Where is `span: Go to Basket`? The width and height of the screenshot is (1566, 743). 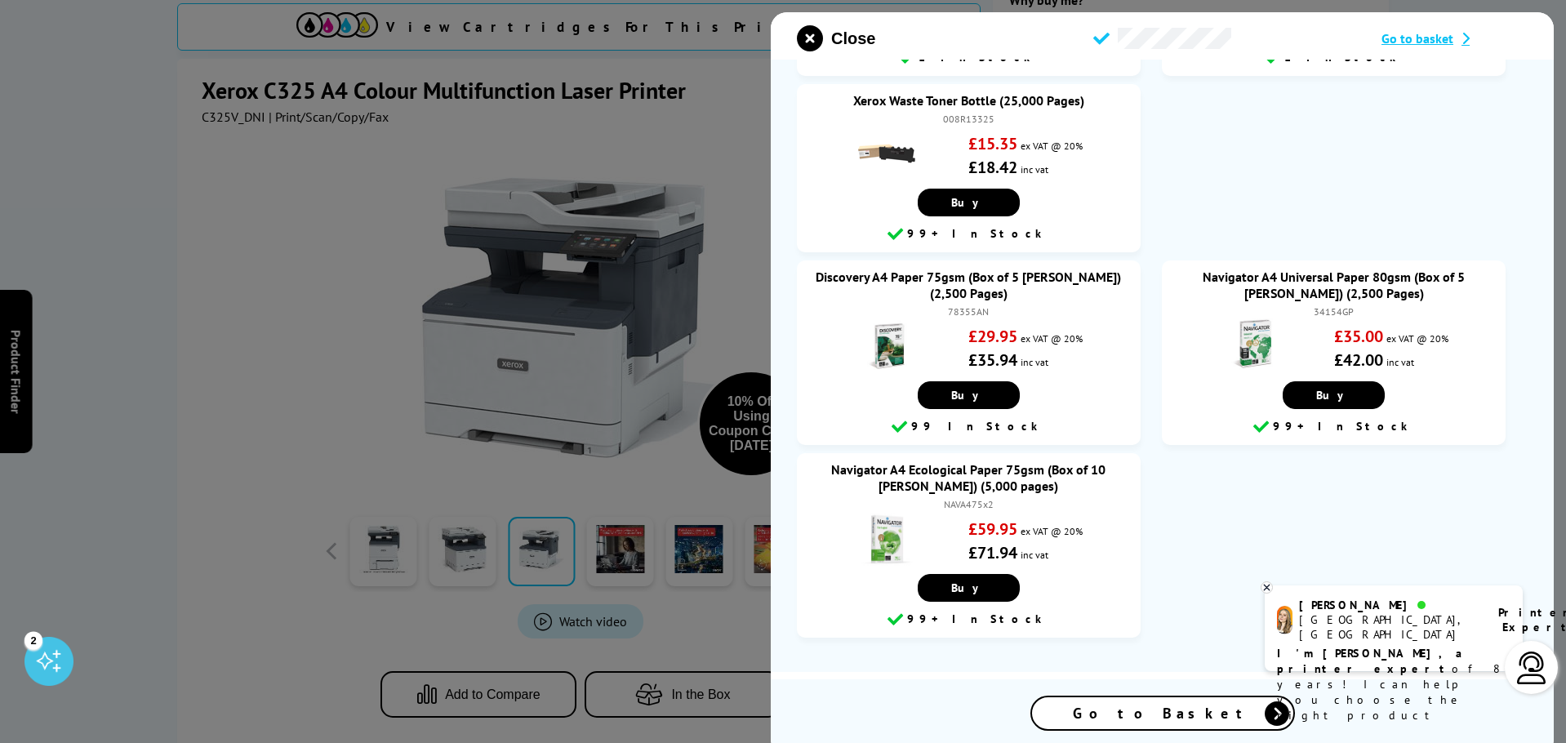
span: Go to Basket is located at coordinates (1163, 713).